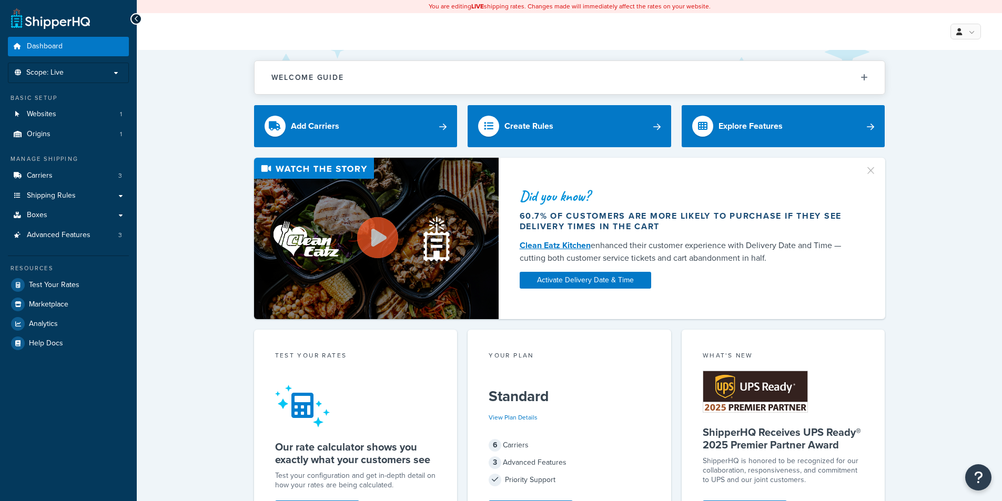  Describe the element at coordinates (68, 134) in the screenshot. I see `li: Origins` at that location.